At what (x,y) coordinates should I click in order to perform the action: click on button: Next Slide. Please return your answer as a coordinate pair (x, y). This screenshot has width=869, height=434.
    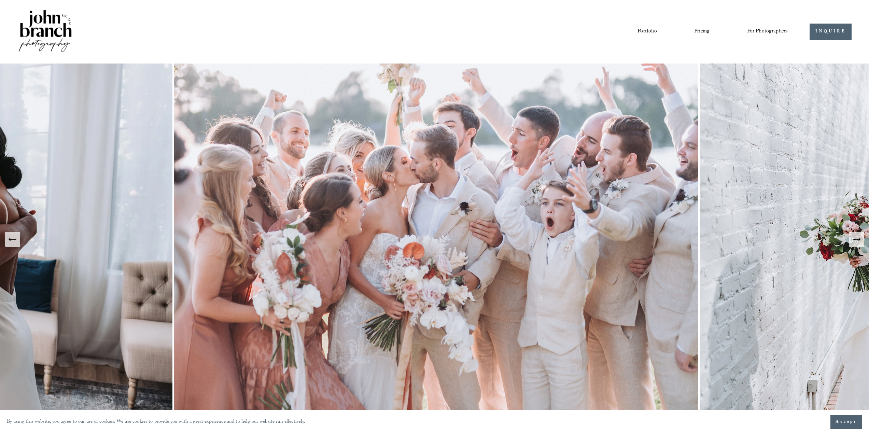
    Looking at the image, I should click on (856, 239).